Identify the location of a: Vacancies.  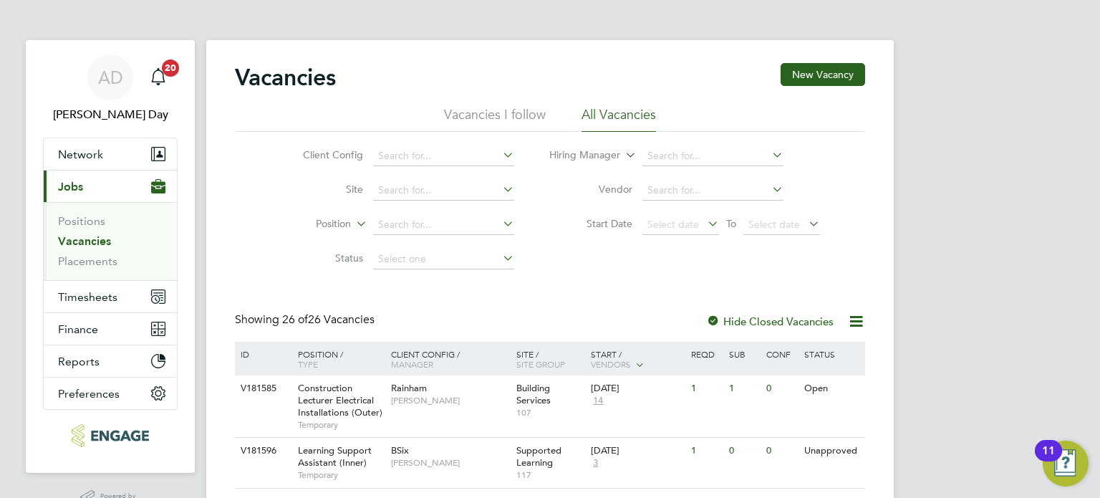
(85, 241).